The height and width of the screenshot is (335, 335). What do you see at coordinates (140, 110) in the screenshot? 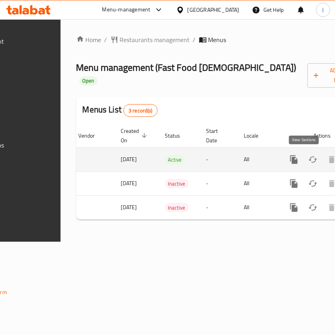
I see `span: 3 record(s)` at bounding box center [140, 110].